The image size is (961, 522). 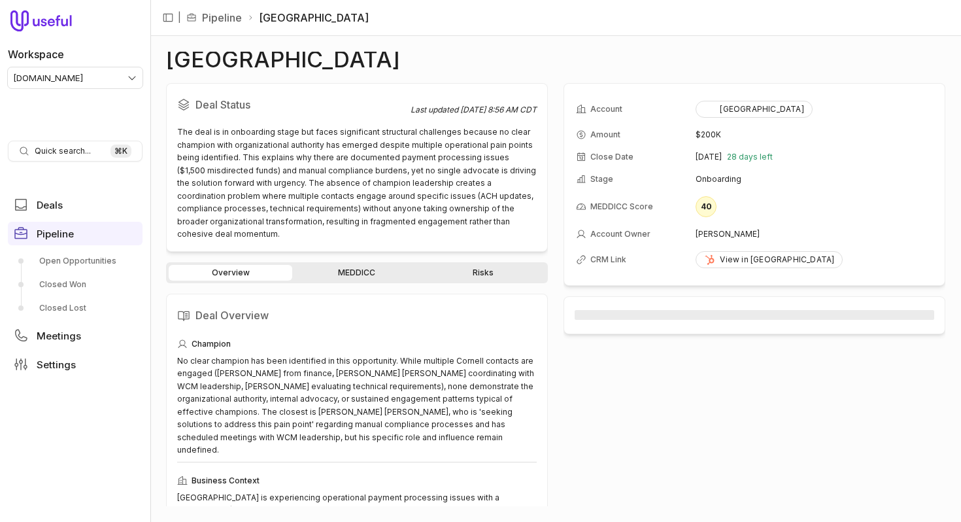 I want to click on span: Quick search..., so click(x=63, y=151).